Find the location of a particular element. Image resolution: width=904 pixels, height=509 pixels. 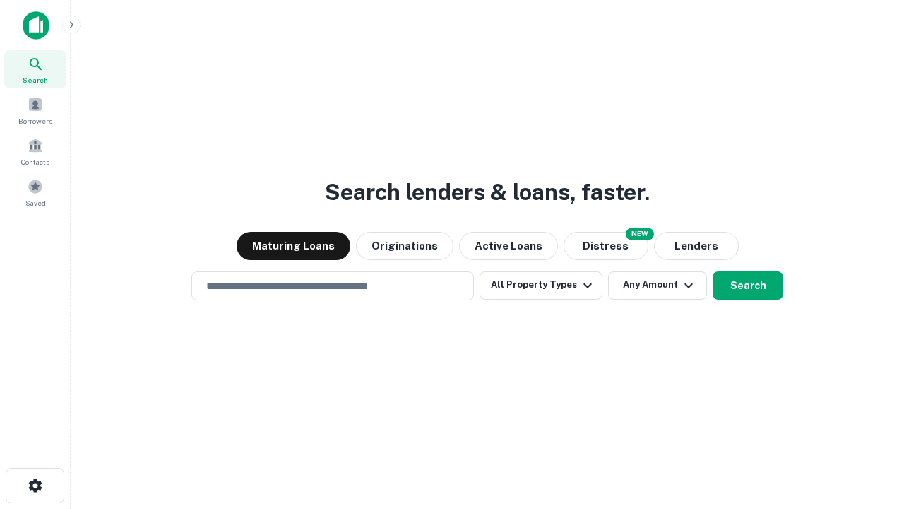

img: capitalize-icon.png is located at coordinates (36, 25).